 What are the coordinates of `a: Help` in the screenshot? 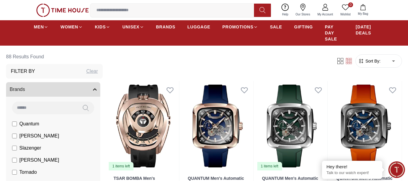 It's located at (285, 10).